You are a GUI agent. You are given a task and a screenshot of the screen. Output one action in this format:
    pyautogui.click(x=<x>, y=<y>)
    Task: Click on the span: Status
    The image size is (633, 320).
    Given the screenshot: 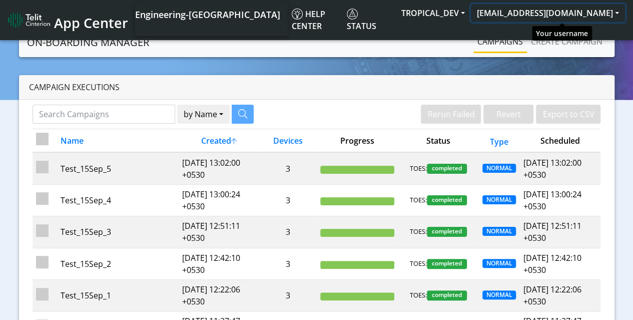 What is the action you would take?
    pyautogui.click(x=362, y=20)
    